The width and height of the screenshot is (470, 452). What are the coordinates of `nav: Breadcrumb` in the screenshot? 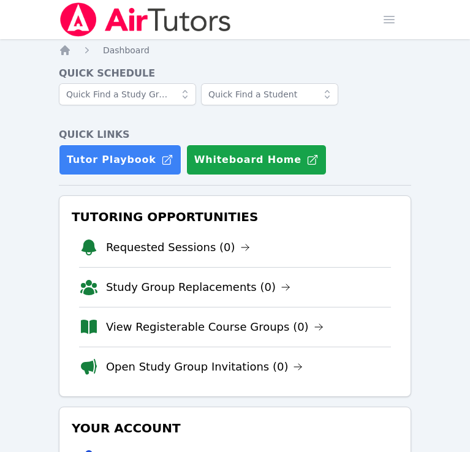 It's located at (234, 50).